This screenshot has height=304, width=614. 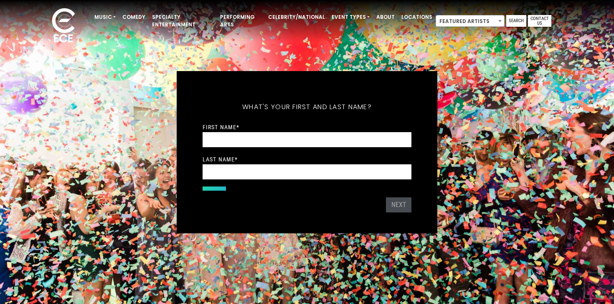 What do you see at coordinates (64, 26) in the screenshot?
I see `img: ece_new_logo_whitev2-1.png` at bounding box center [64, 26].